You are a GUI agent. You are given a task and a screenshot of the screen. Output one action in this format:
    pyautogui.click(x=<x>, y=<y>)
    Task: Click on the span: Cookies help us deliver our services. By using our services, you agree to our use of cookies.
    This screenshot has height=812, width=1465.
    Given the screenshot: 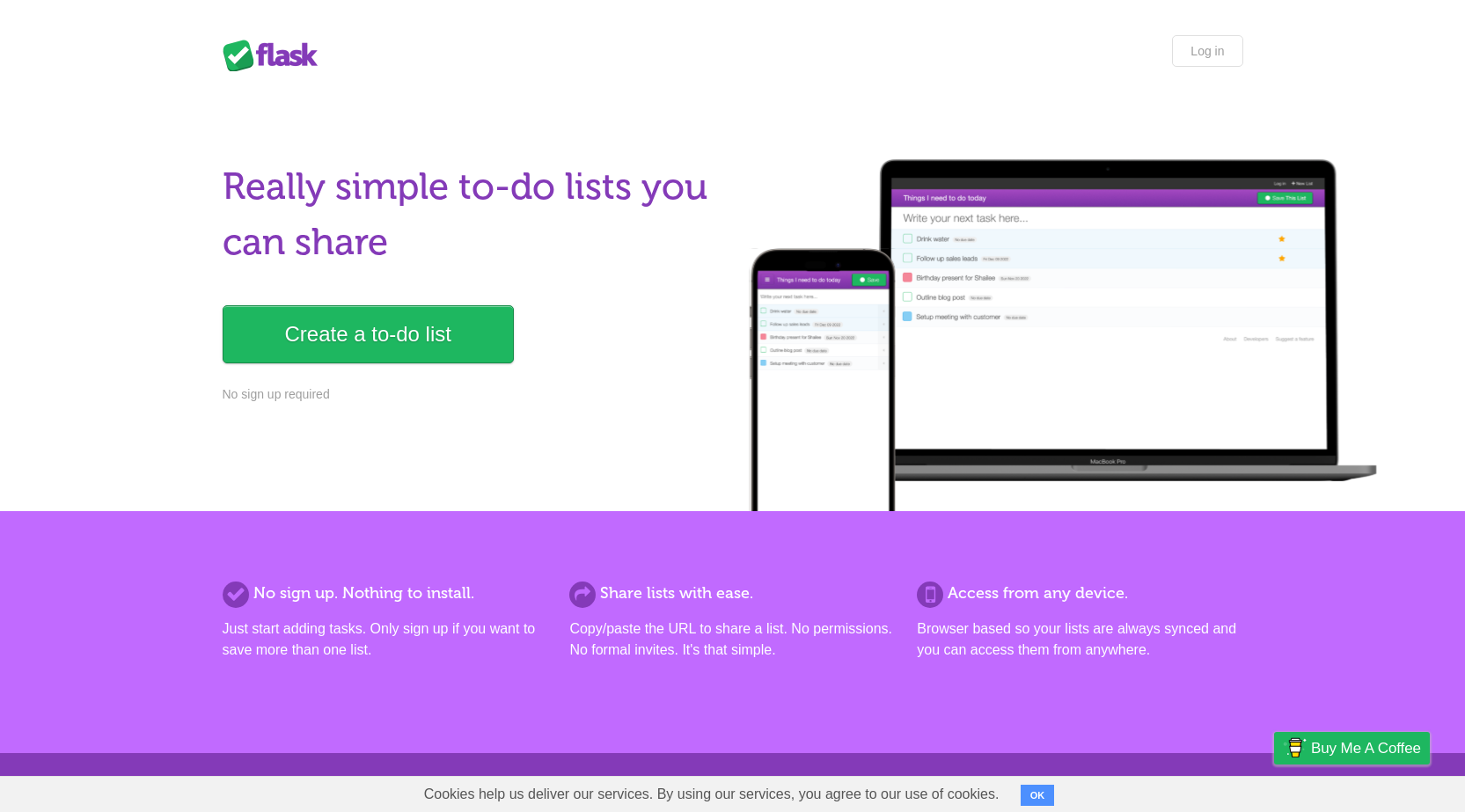 What is the action you would take?
    pyautogui.click(x=712, y=795)
    